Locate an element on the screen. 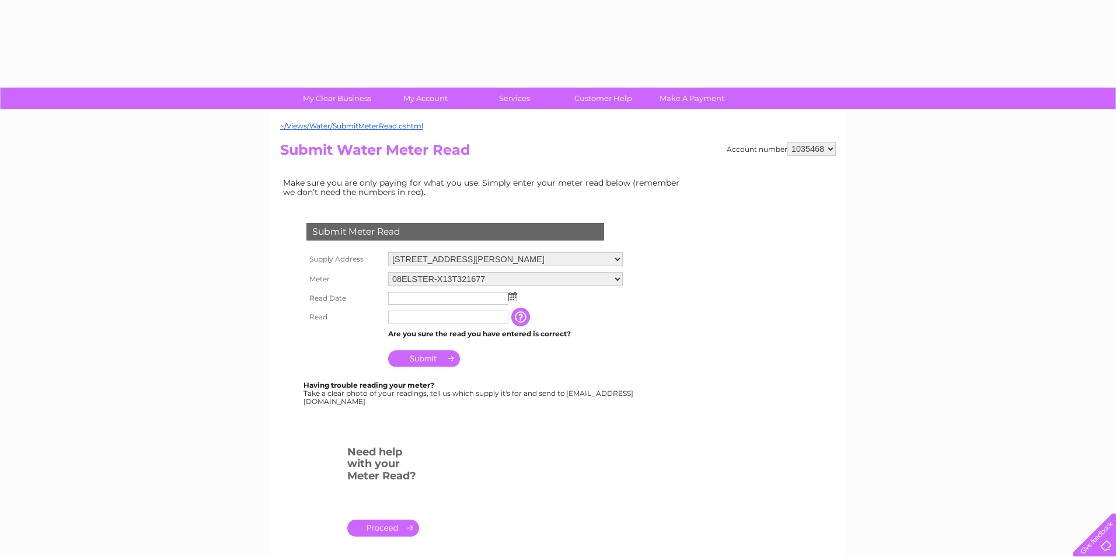 The height and width of the screenshot is (557, 1116). b: Having trouble reading your meter? is located at coordinates (369, 385).